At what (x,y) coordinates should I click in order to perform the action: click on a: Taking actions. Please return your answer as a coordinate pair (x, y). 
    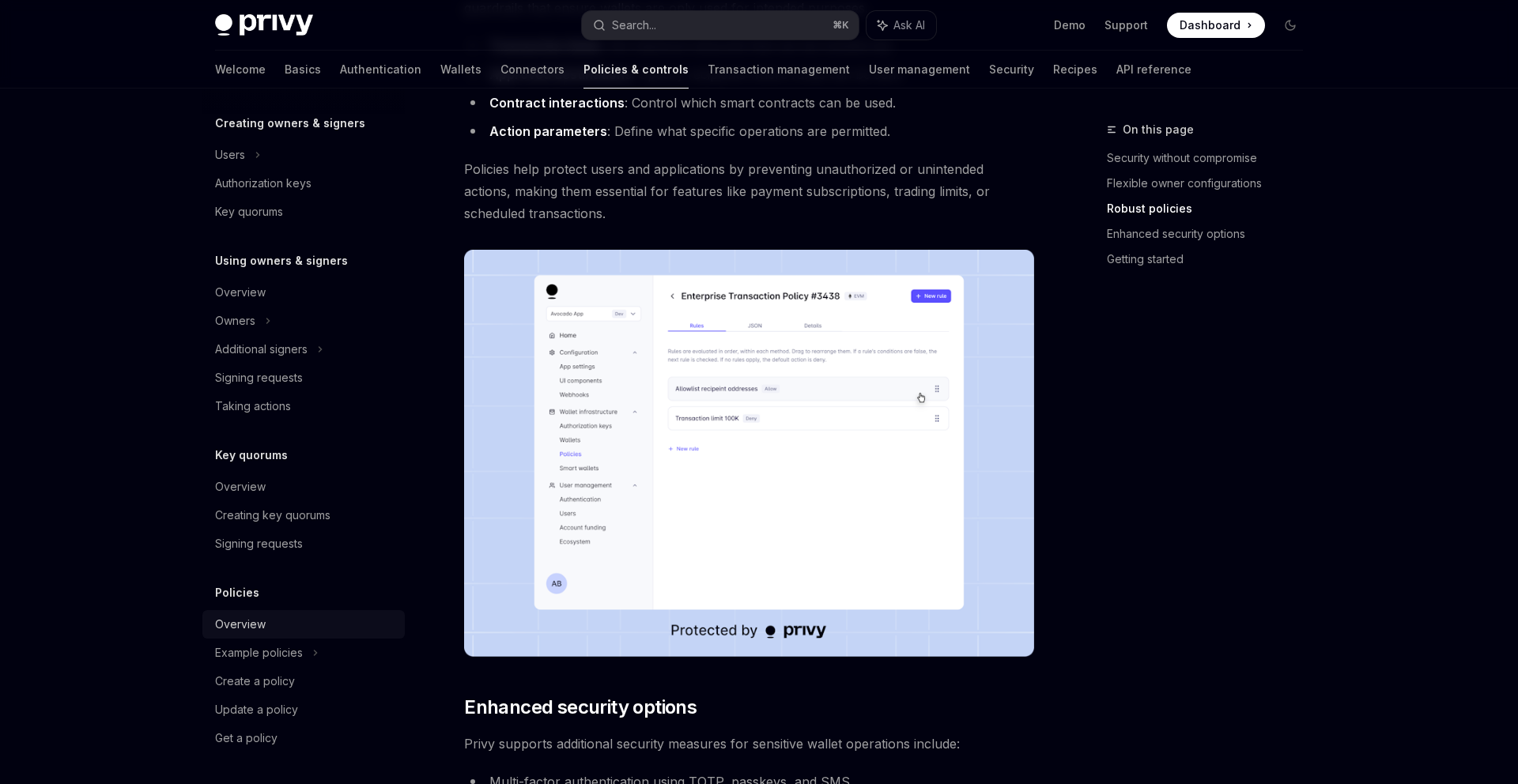
    Looking at the image, I should click on (303, 406).